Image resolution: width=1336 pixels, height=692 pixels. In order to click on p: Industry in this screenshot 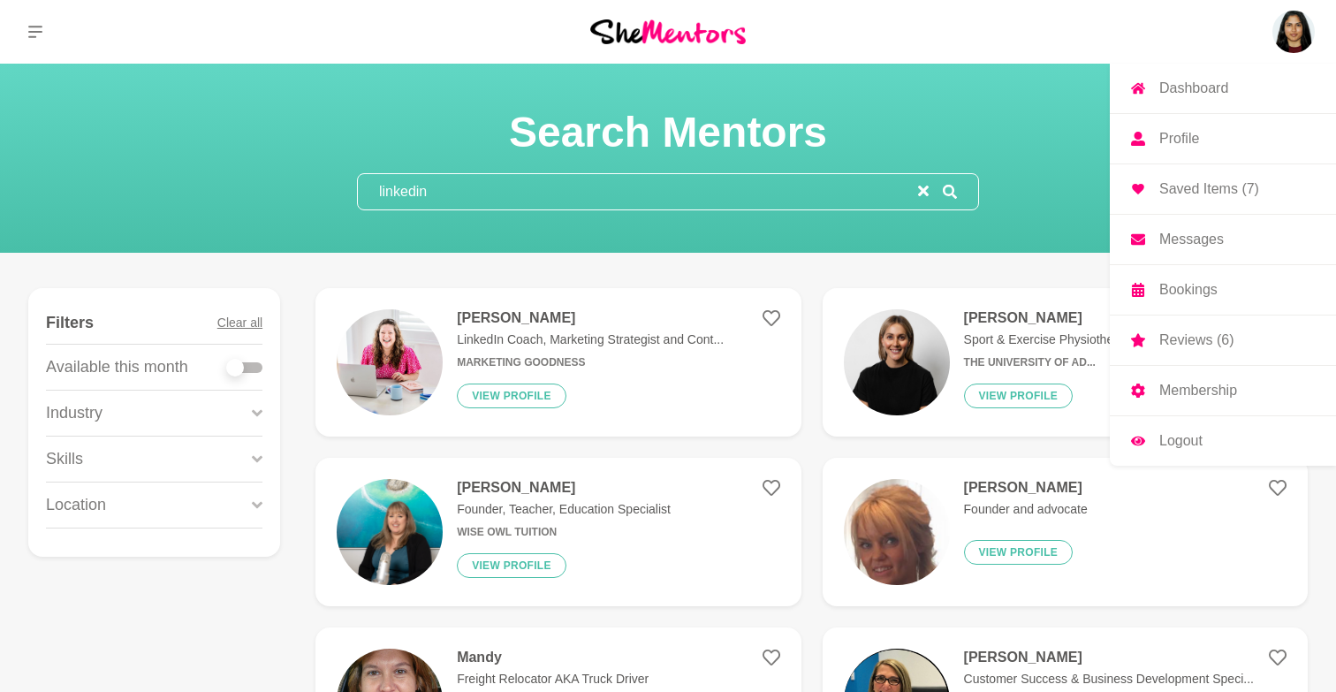, I will do `click(74, 413)`.